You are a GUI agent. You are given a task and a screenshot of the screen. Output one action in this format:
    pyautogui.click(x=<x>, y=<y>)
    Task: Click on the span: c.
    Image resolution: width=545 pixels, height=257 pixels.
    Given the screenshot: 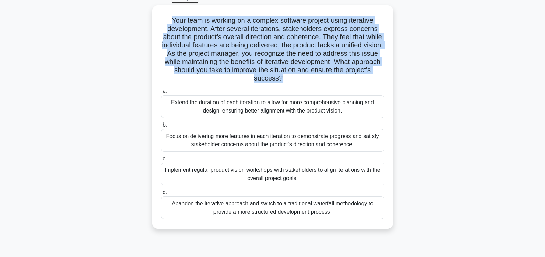 What is the action you would take?
    pyautogui.click(x=165, y=159)
    